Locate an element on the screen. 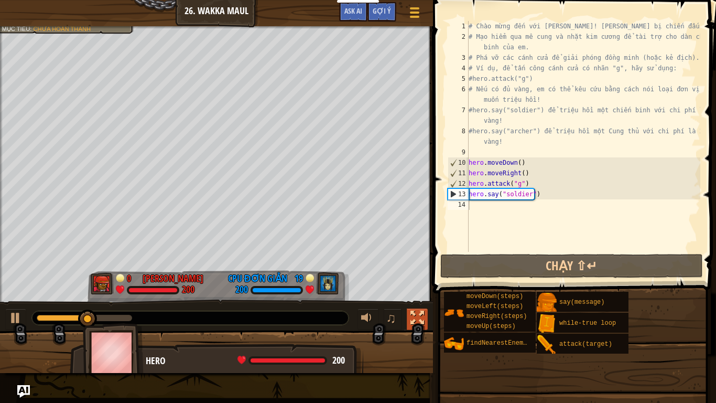  div: 3 is located at coordinates (458, 58).